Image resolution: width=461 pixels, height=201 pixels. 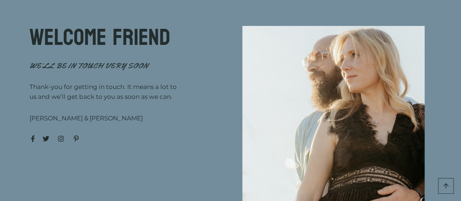 What do you see at coordinates (106, 38) in the screenshot?
I see `h1: WELCOME FRIEND` at bounding box center [106, 38].